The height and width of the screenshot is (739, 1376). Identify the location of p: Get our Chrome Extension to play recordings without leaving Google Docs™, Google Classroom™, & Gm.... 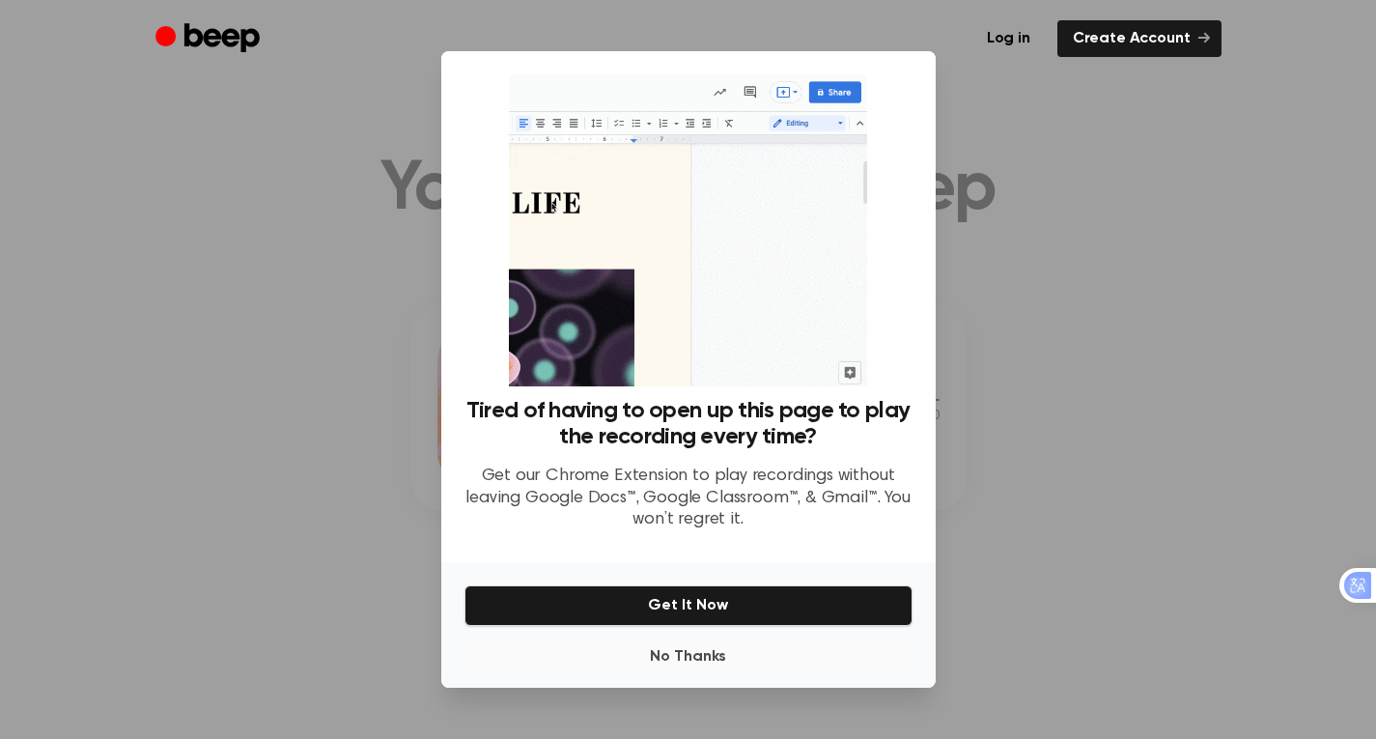
(689, 498).